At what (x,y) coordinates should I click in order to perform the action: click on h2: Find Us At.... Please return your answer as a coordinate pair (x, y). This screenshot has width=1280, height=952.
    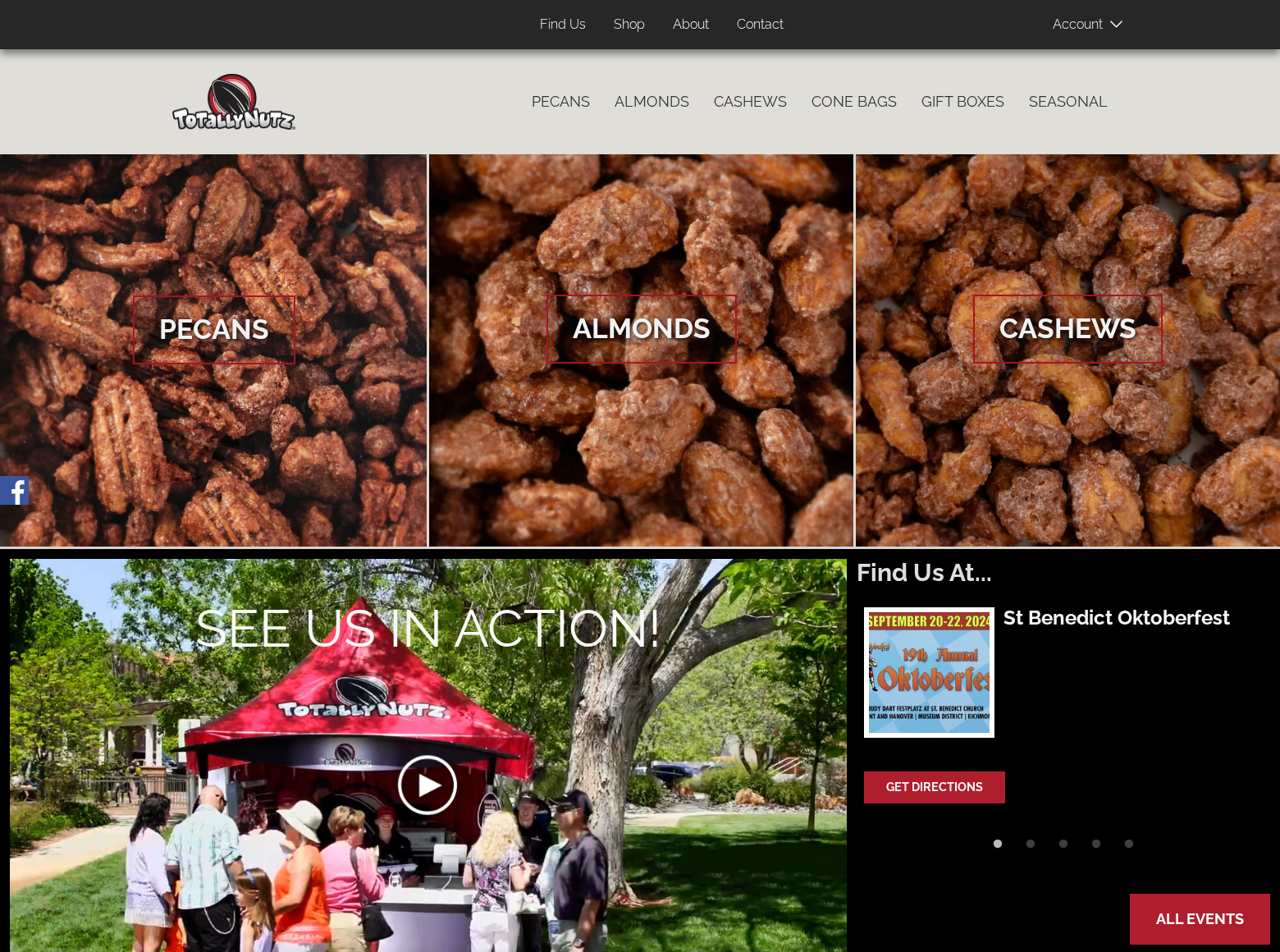
    Looking at the image, I should click on (1064, 572).